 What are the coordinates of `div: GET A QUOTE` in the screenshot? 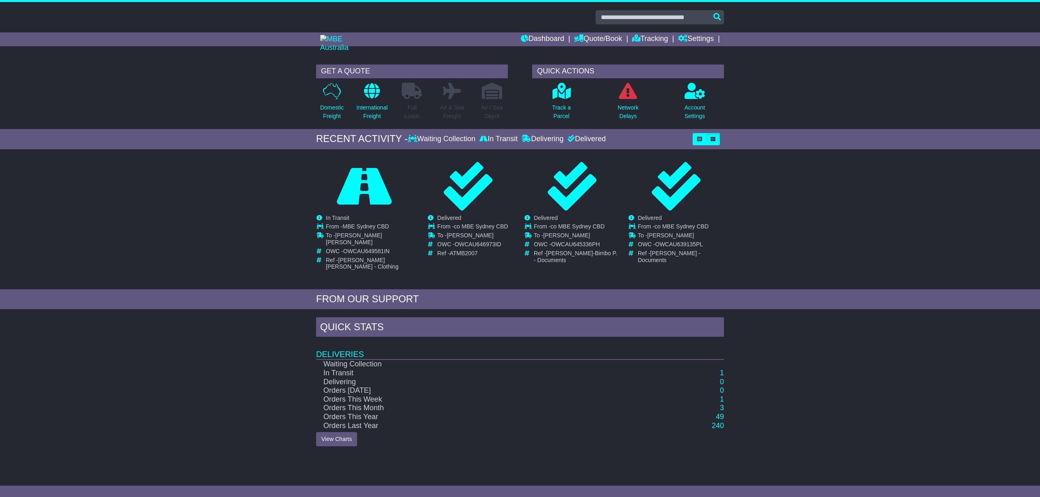 It's located at (412, 71).